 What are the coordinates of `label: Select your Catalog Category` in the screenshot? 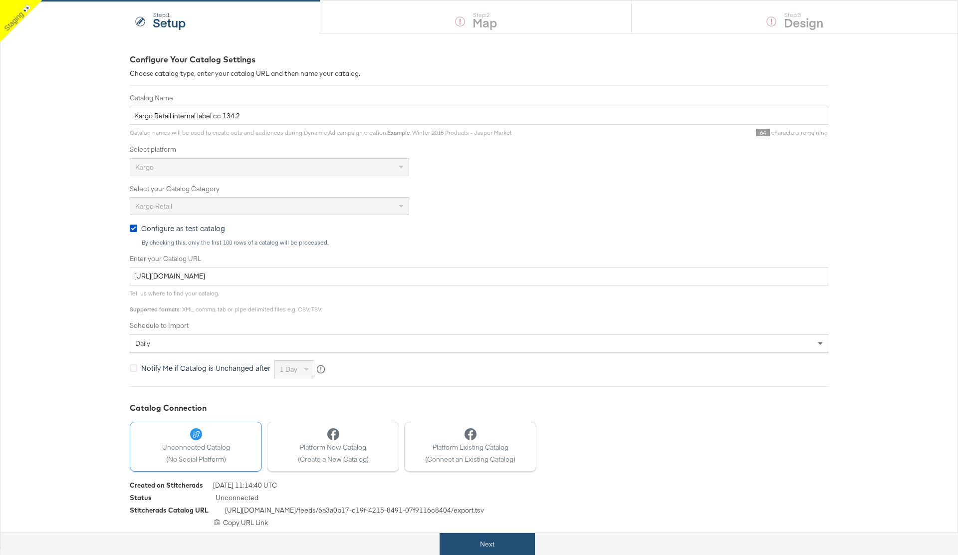 It's located at (479, 189).